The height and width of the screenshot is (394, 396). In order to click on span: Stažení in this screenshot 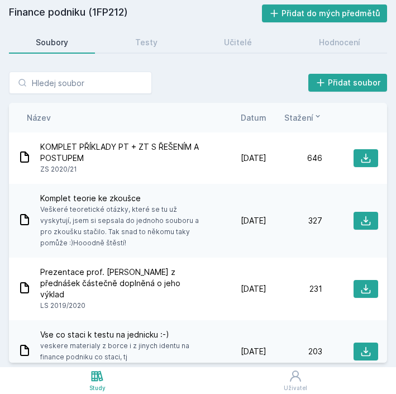, I will do `click(299, 117)`.